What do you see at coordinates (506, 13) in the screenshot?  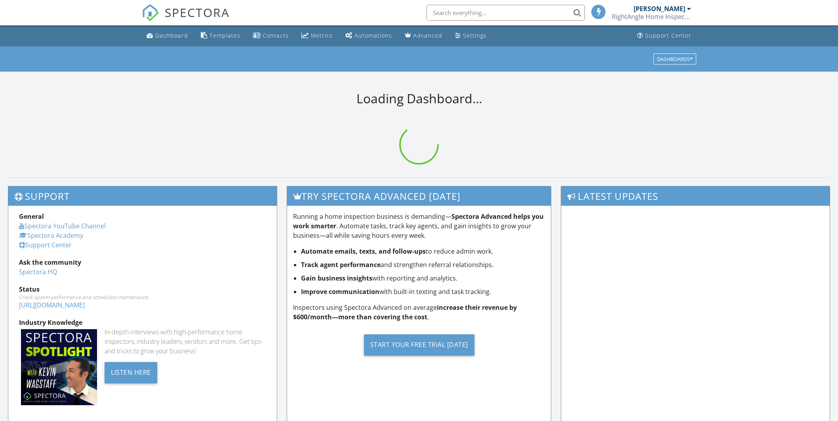 I see `input: Search everything...` at bounding box center [506, 13].